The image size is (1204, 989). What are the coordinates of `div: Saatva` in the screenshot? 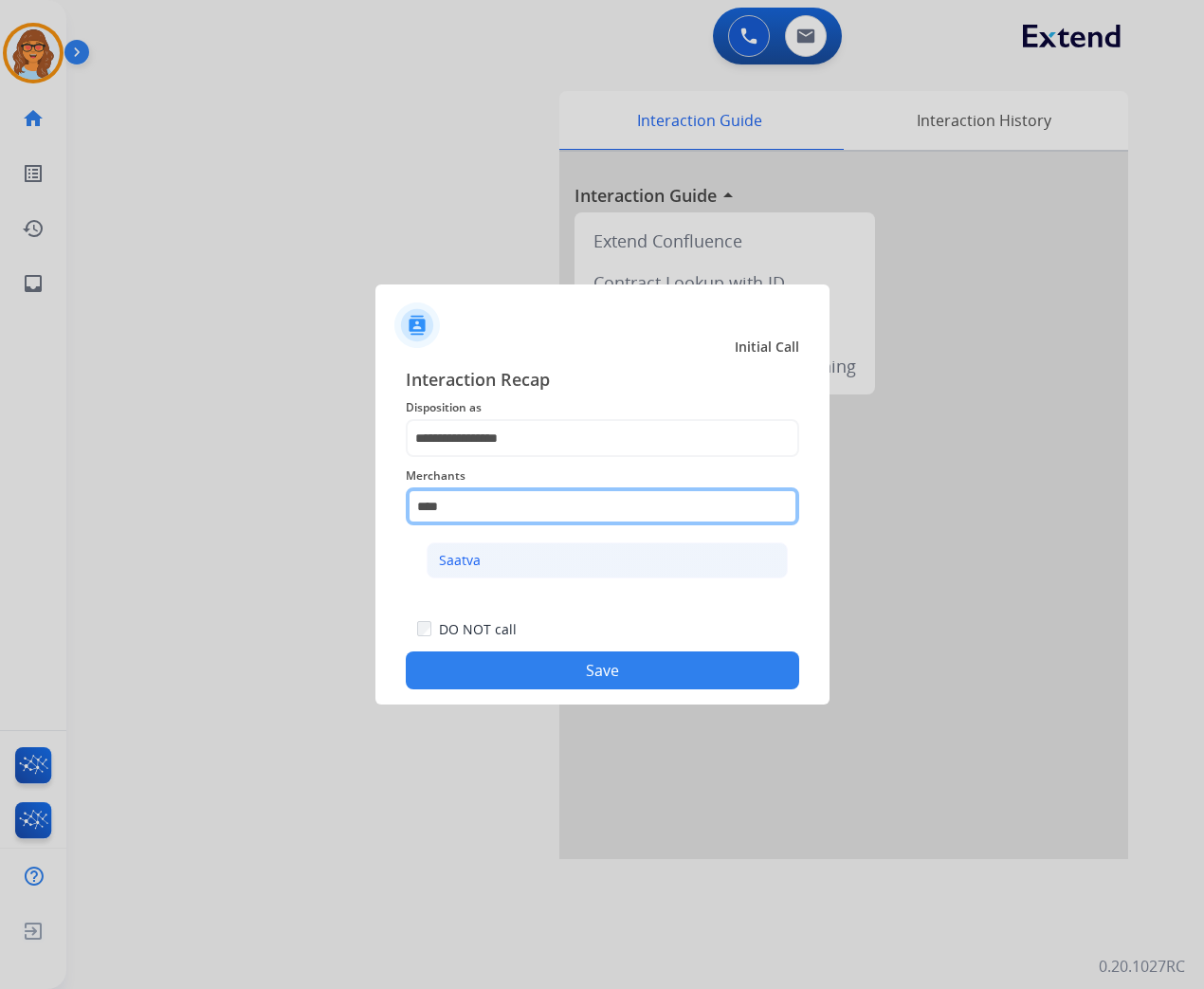 It's located at (460, 560).